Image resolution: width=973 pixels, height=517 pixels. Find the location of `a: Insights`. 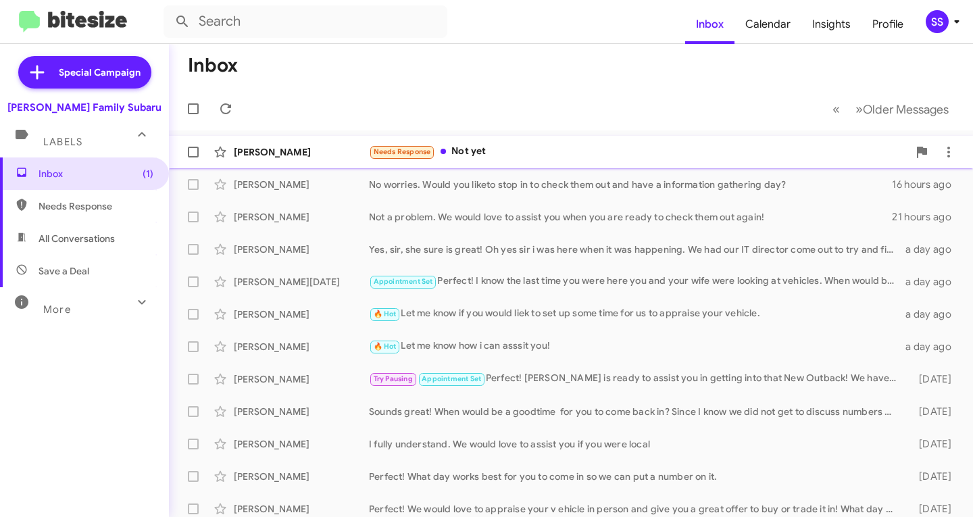

a: Insights is located at coordinates (831, 24).